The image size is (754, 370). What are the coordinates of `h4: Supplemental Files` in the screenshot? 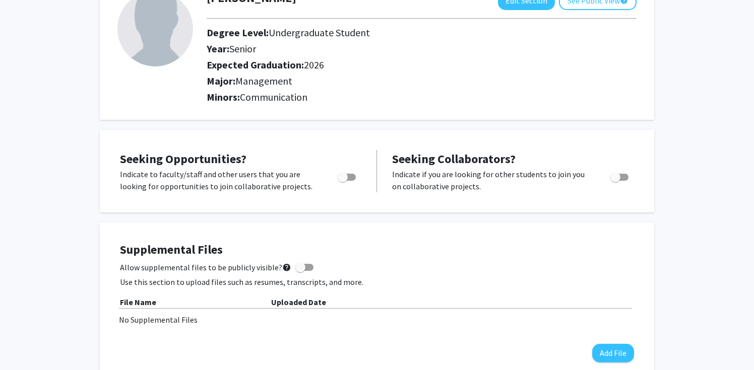 It's located at (377, 250).